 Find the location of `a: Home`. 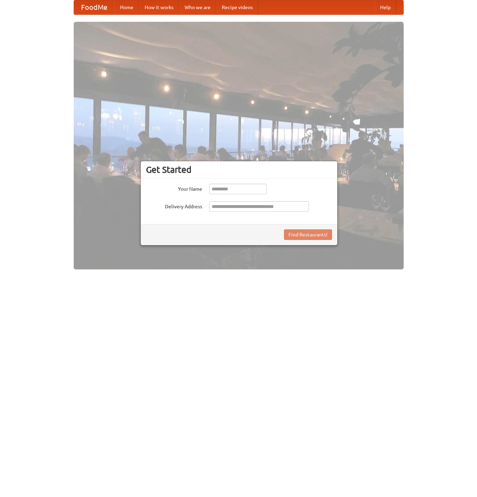

a: Home is located at coordinates (127, 7).